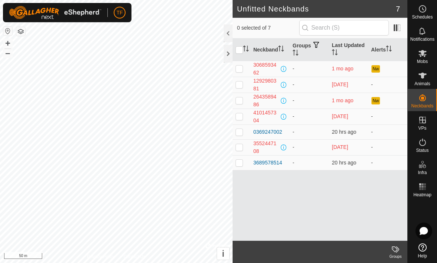 The width and height of the screenshot is (437, 263). I want to click on span: 0 selected of 7, so click(268, 28).